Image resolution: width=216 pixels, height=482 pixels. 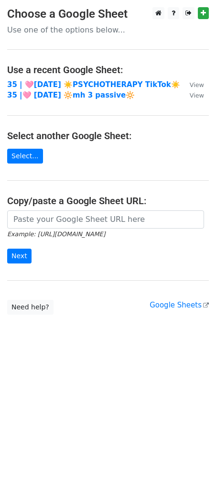 What do you see at coordinates (30, 307) in the screenshot?
I see `a: Need help?` at bounding box center [30, 307].